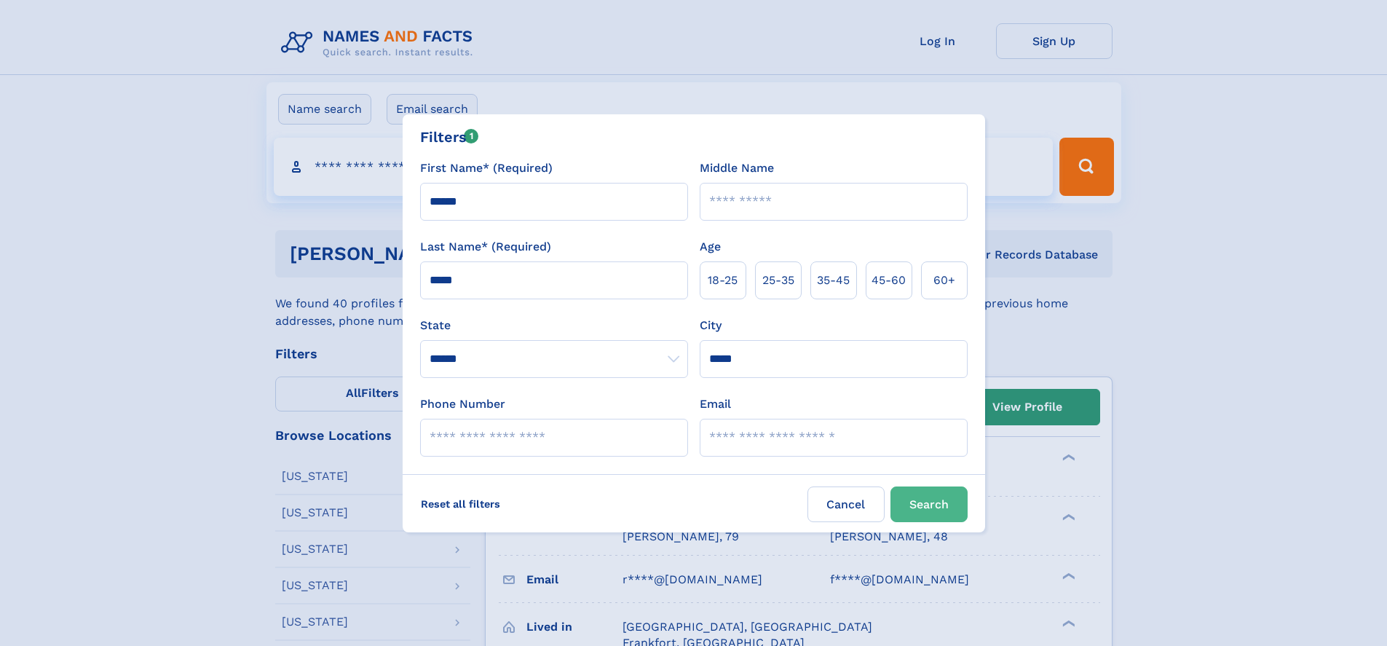 The height and width of the screenshot is (646, 1387). I want to click on label: Middle Name, so click(737, 168).